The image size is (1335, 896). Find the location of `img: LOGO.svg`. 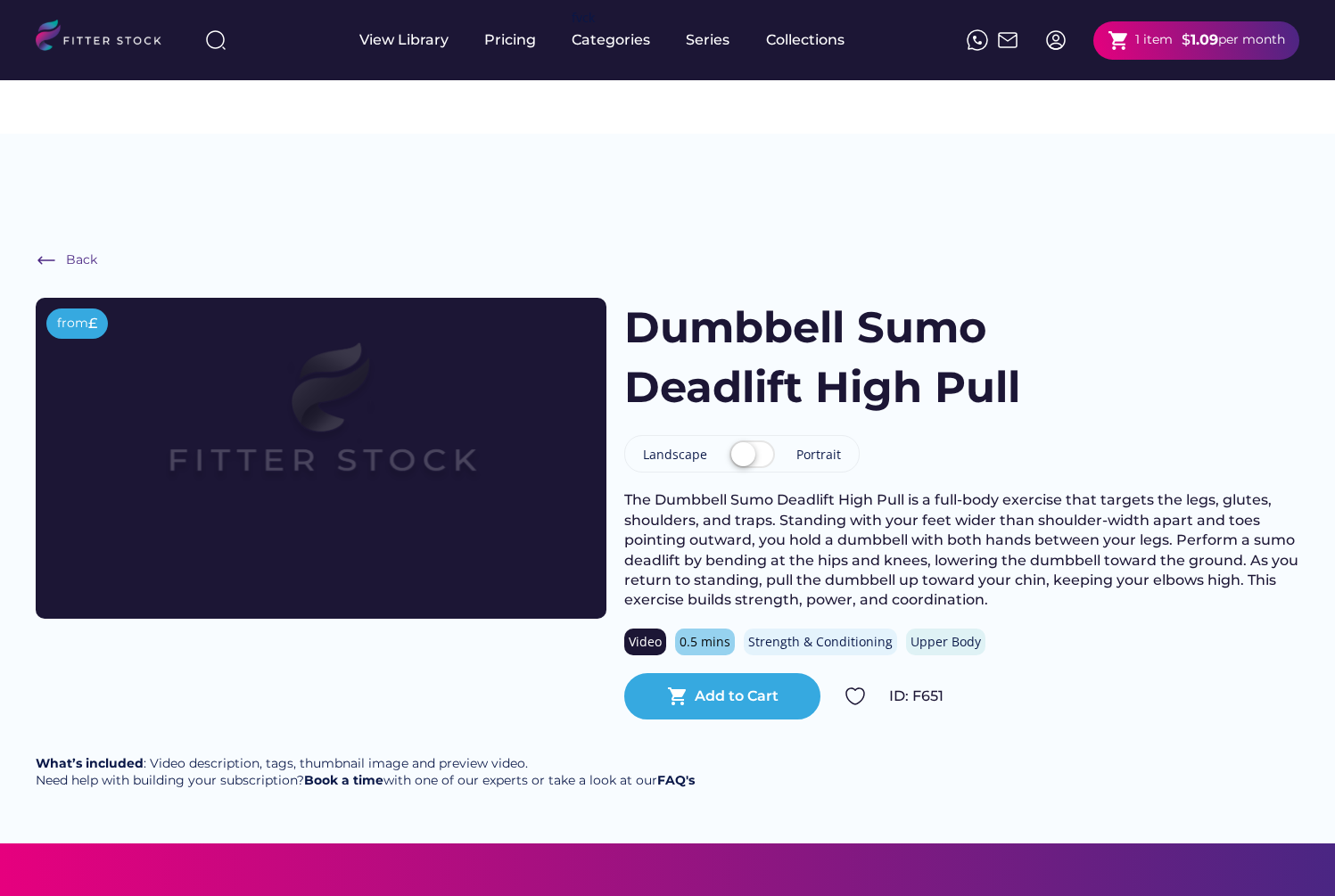

img: LOGO.svg is located at coordinates (106, 37).